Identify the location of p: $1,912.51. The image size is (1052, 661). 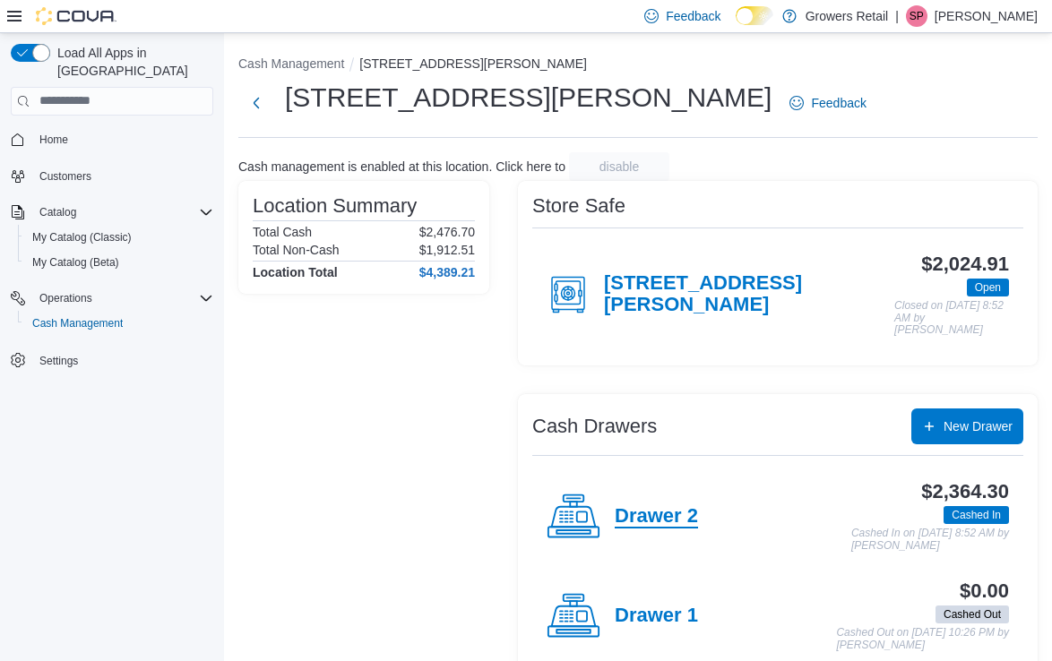
(447, 250).